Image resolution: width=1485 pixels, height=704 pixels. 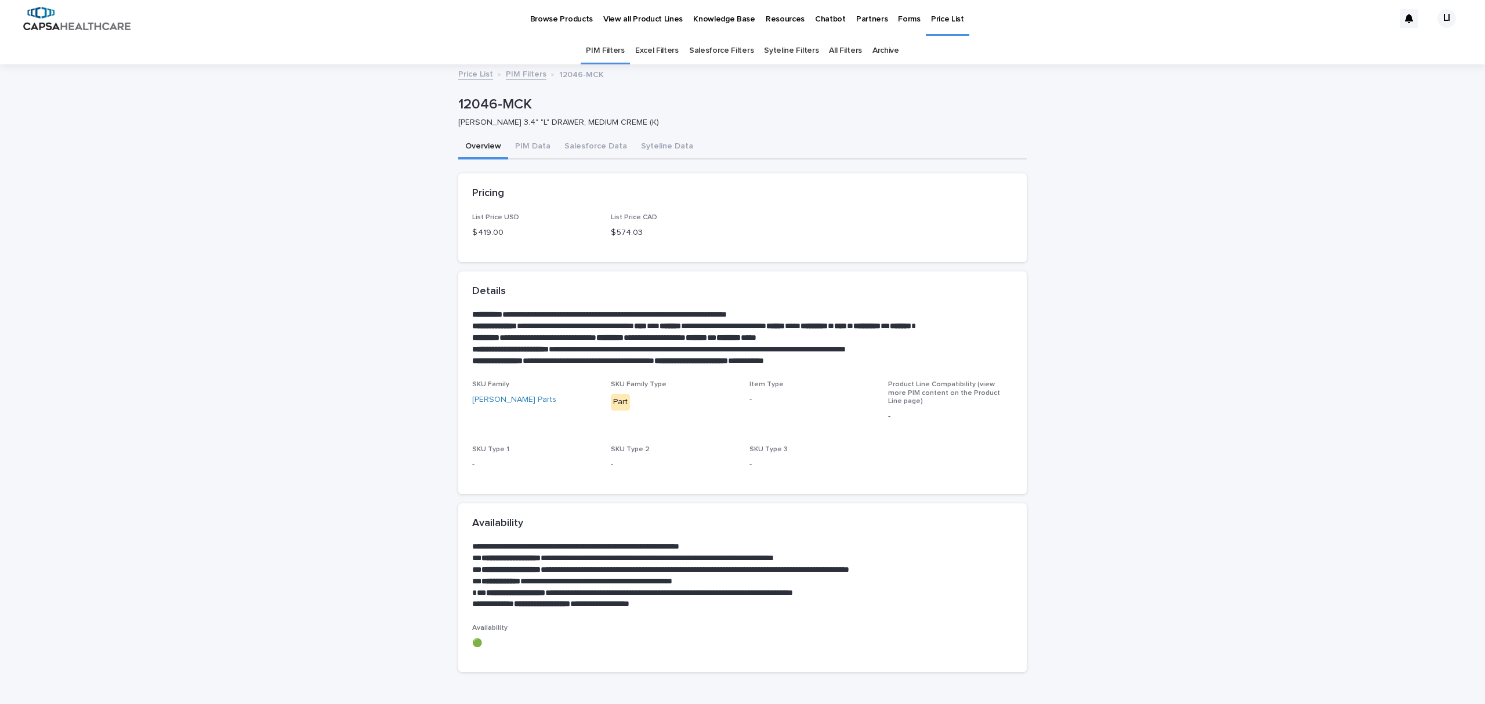 What do you see at coordinates (634, 218) in the screenshot?
I see `span: List Price CAD` at bounding box center [634, 218].